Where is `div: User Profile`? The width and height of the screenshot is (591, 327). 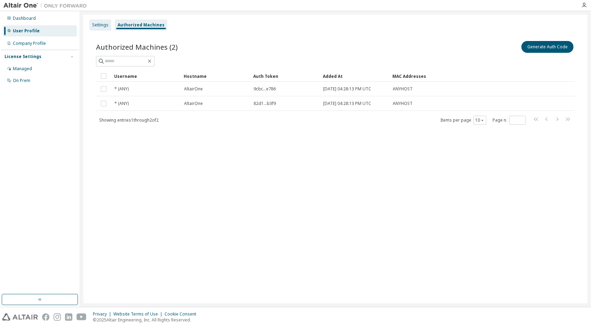 div: User Profile is located at coordinates (26, 31).